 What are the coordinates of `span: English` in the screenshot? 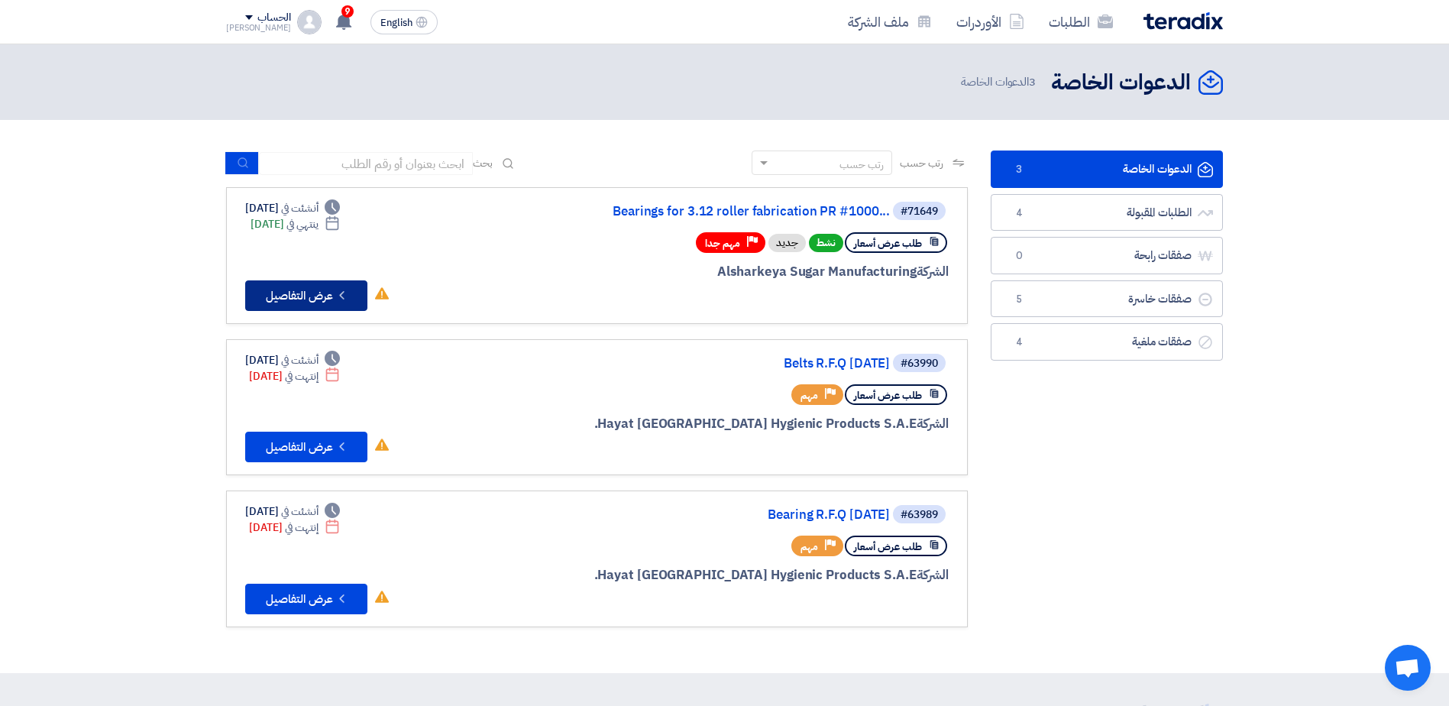 It's located at (396, 23).